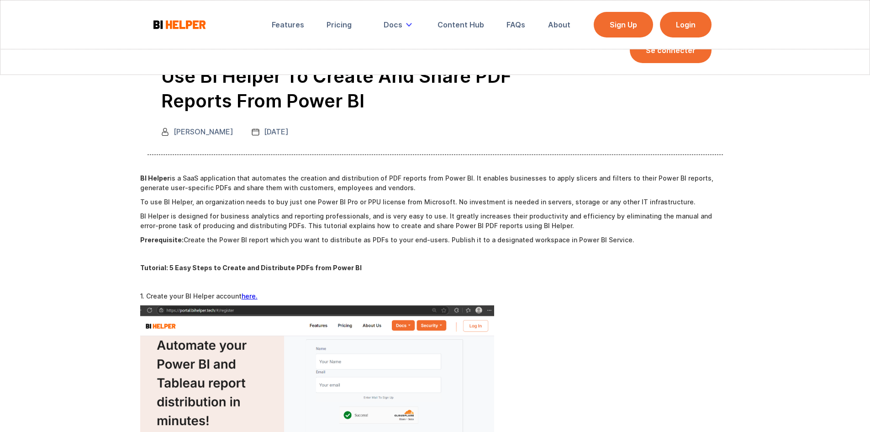  Describe the element at coordinates (435, 183) in the screenshot. I see `p: is a SaaS application that automates the creation and distribution of PDF reports from Power BI. ...` at that location.